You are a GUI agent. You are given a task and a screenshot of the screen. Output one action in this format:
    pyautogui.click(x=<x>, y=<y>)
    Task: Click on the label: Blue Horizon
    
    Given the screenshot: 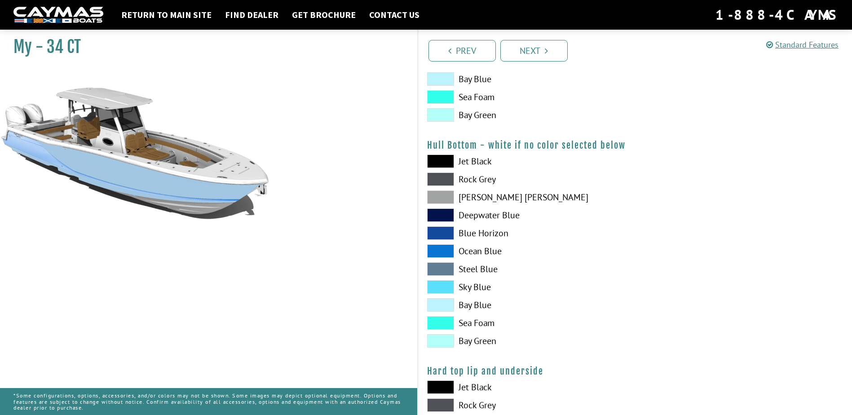 What is the action you would take?
    pyautogui.click(x=526, y=233)
    